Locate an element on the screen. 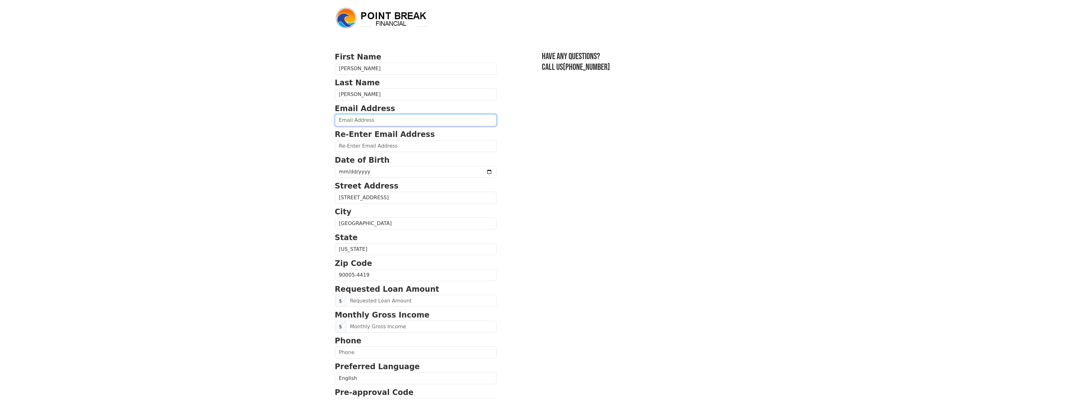 The width and height of the screenshot is (1077, 400). strong: Date of Birth is located at coordinates (362, 160).